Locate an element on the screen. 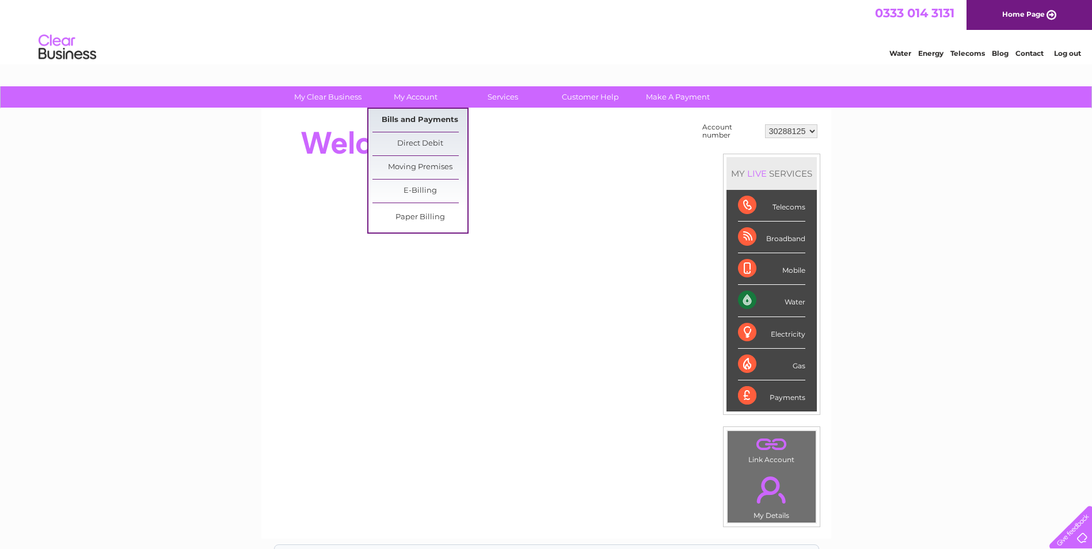  span: 0333 014 3131 is located at coordinates (915, 13).